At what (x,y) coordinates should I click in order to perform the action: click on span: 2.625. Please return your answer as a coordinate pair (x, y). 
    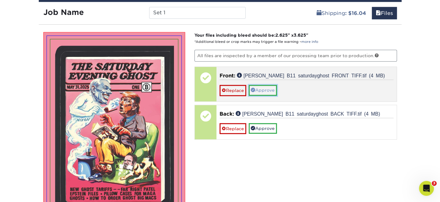
    Looking at the image, I should click on (282, 35).